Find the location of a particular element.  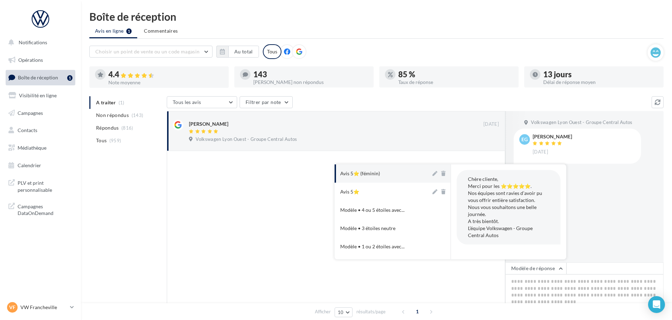

div: Délai de réponse moyen is located at coordinates (600, 82).